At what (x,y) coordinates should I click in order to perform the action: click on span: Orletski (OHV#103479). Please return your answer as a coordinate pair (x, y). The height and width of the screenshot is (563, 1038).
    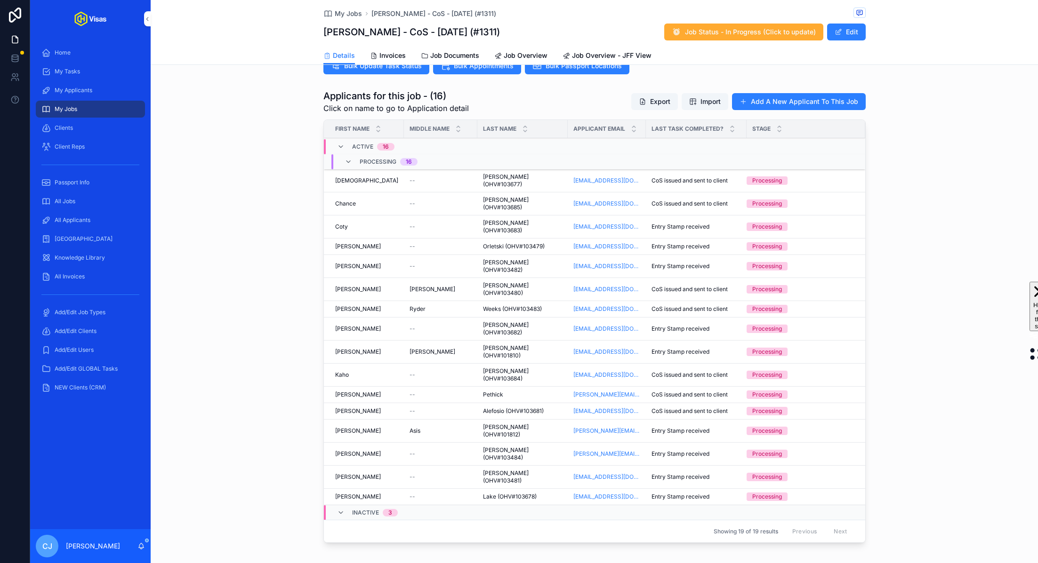
    Looking at the image, I should click on (513, 247).